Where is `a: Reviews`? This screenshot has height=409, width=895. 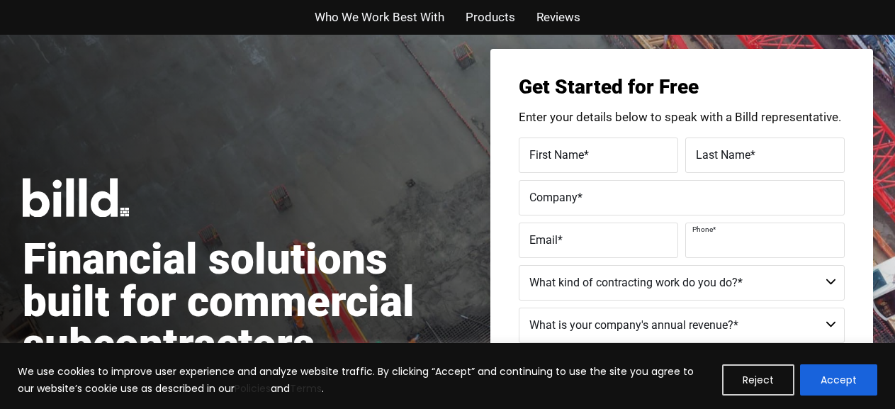 a: Reviews is located at coordinates (559, 17).